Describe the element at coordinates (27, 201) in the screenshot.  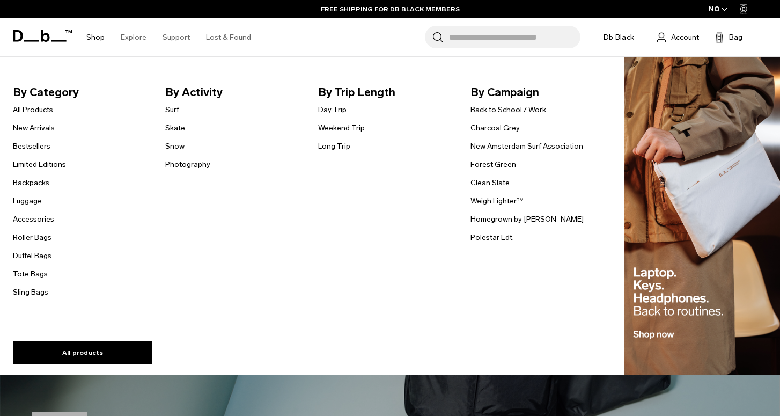
I see `a: Luggage` at that location.